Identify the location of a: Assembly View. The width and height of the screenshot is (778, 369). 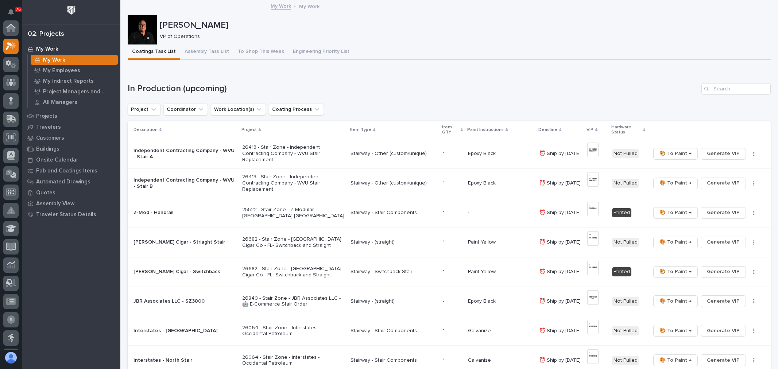
(71, 204).